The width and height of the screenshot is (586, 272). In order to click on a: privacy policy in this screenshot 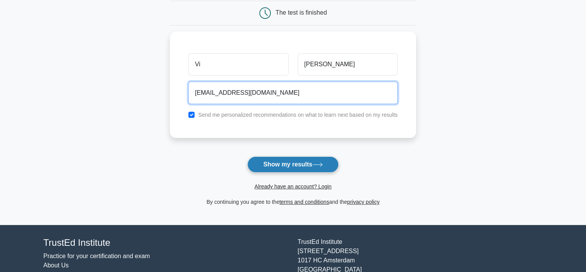, I will do `click(363, 202)`.